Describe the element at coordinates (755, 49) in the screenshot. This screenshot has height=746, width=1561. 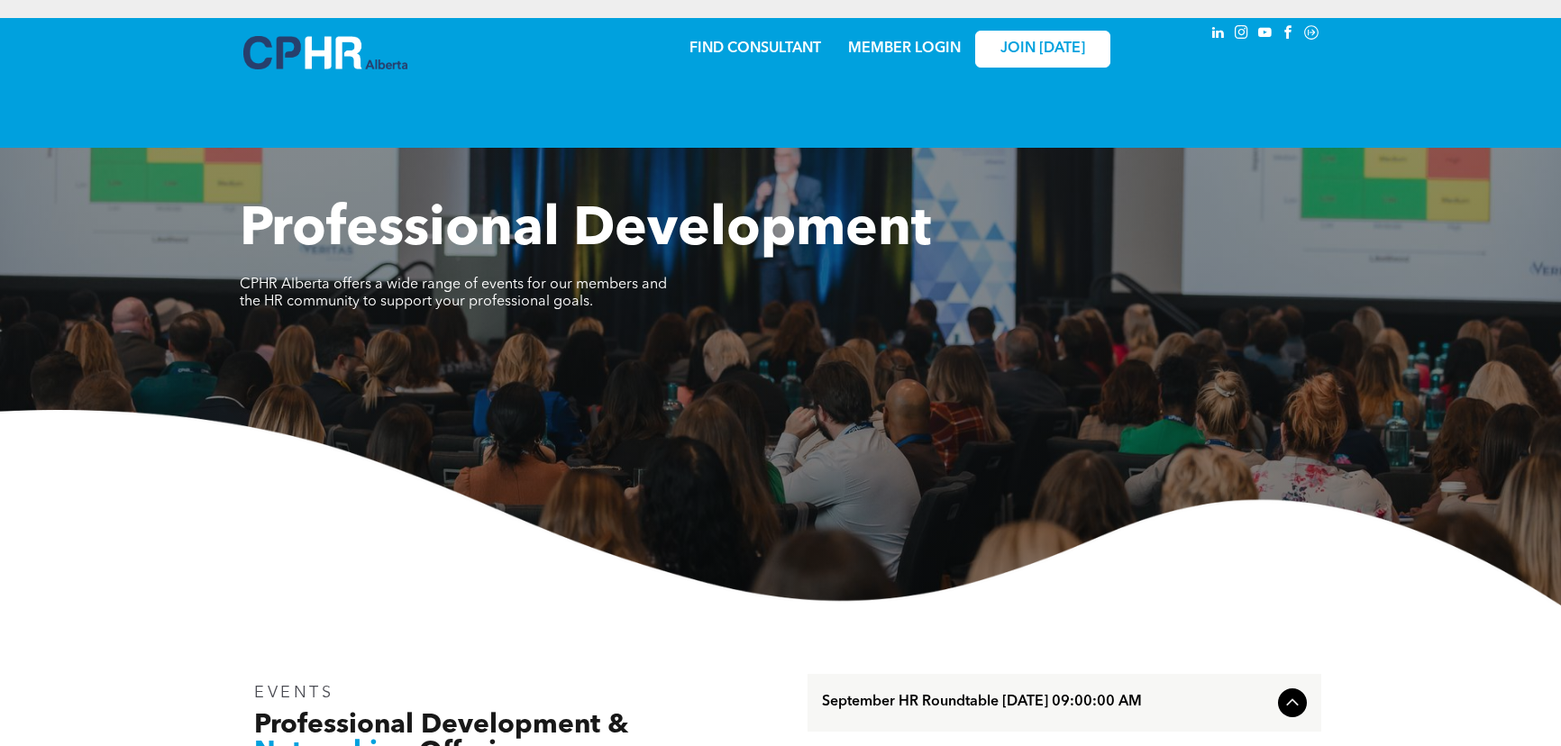
I see `a: FIND CONSULTANT` at that location.